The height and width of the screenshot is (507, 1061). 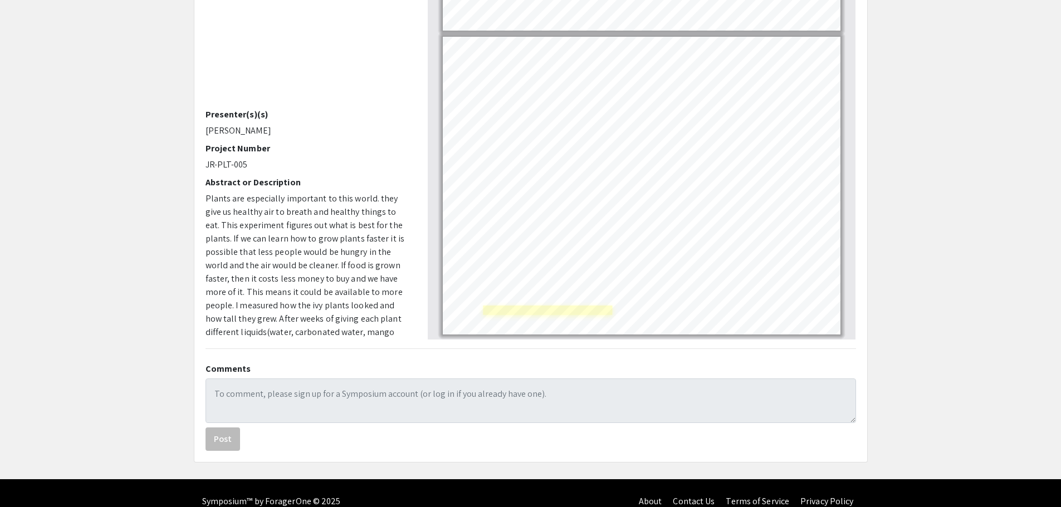 I want to click on a: https://www.ag.ndsu.edu/news/columns/dakota-gardener/dakota-gardener-the-art-and-science-of-water..., so click(x=628, y=243).